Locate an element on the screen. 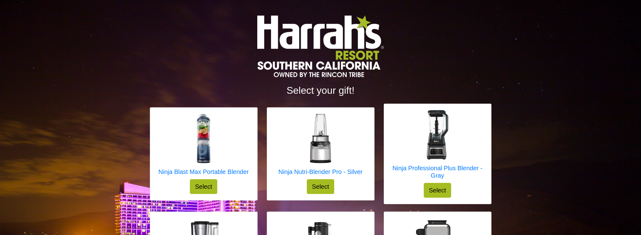  a: Ninja Professional Plus Blender - Gray Ninja Professional Plus Blender - Gray is located at coordinates (438, 146).